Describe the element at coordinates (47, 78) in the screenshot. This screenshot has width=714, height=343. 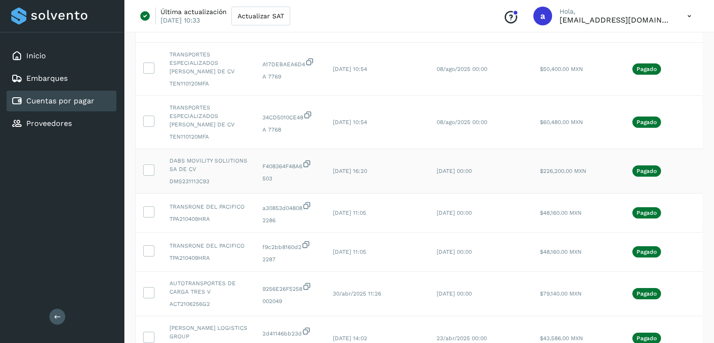
I see `a: Embarques` at that location.